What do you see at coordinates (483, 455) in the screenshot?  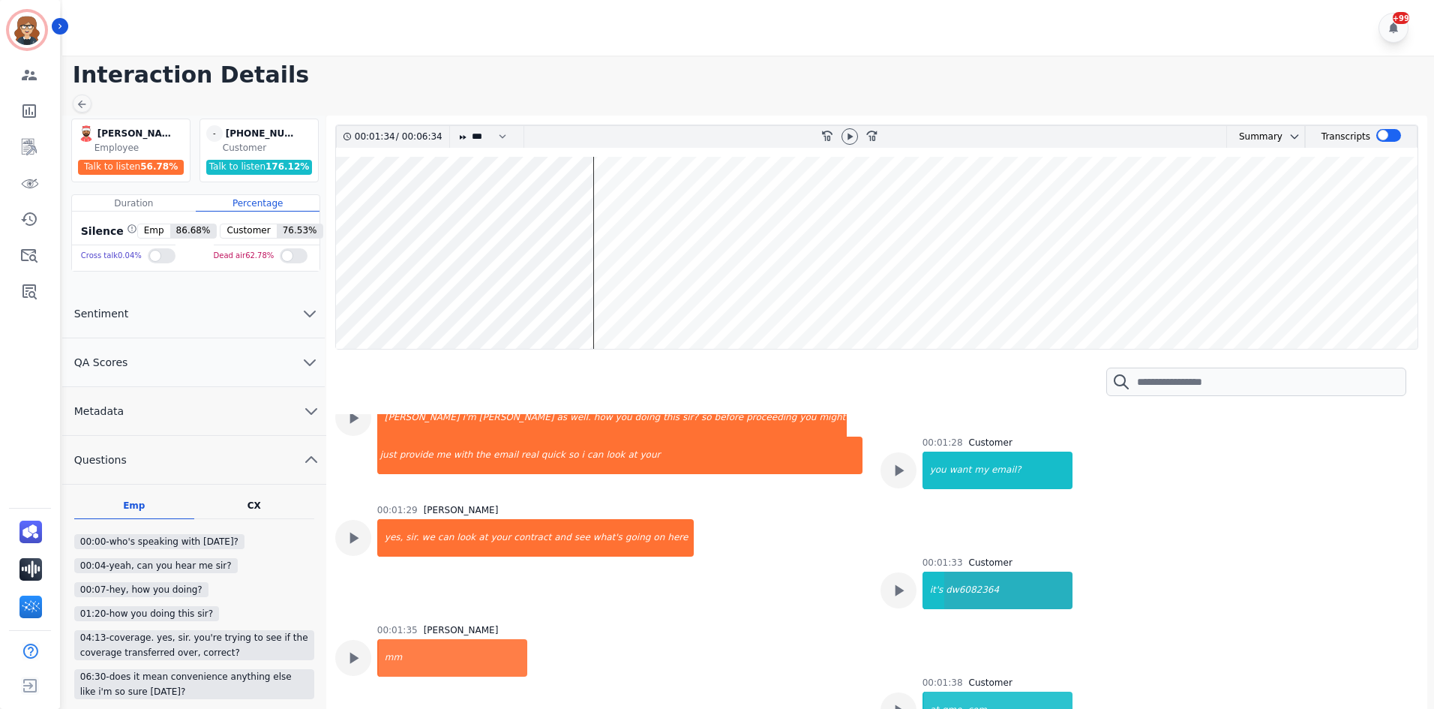 I see `div: the` at bounding box center [483, 455].